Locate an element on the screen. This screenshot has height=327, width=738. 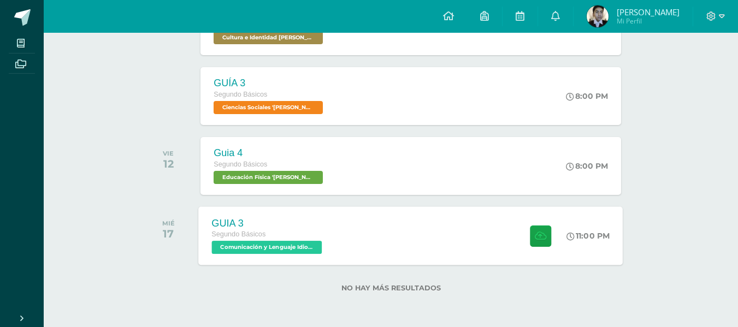
div: VIE is located at coordinates (168, 153).